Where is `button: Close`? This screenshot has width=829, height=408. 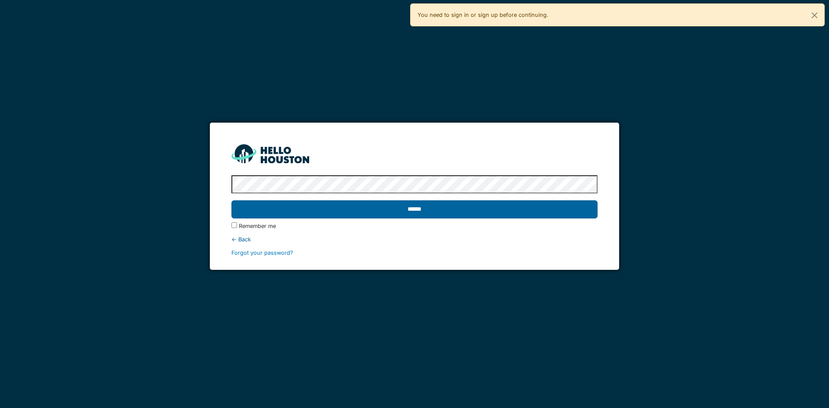
button: Close is located at coordinates (814, 15).